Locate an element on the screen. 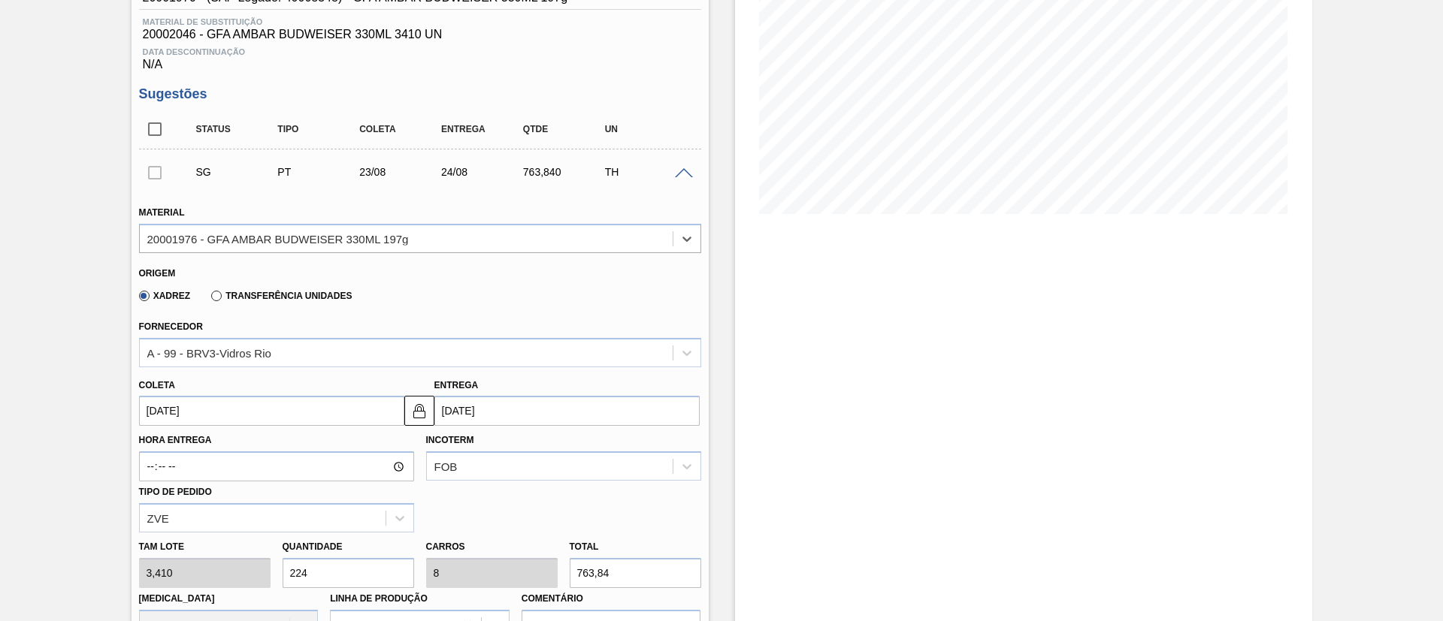  label: Coleta is located at coordinates (157, 385).